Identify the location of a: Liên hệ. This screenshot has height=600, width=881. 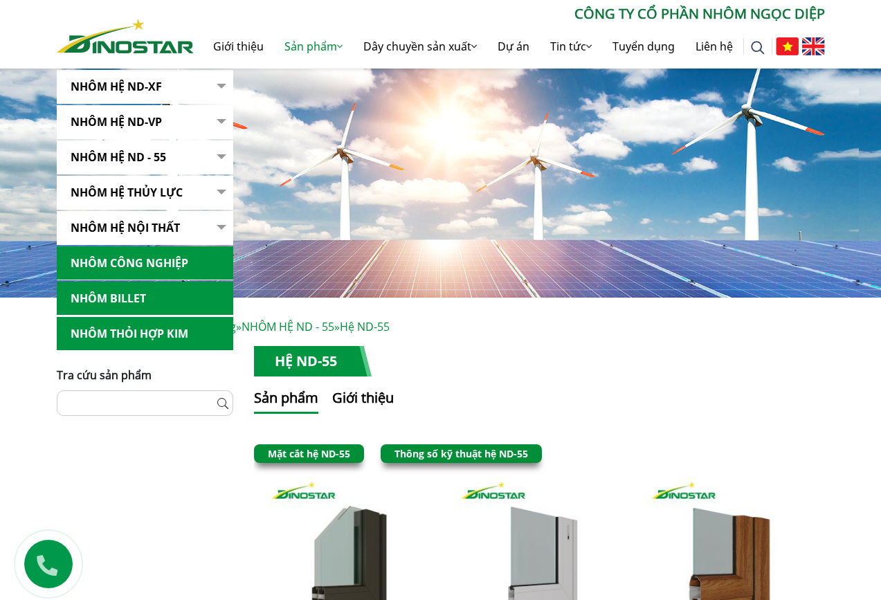
(714, 46).